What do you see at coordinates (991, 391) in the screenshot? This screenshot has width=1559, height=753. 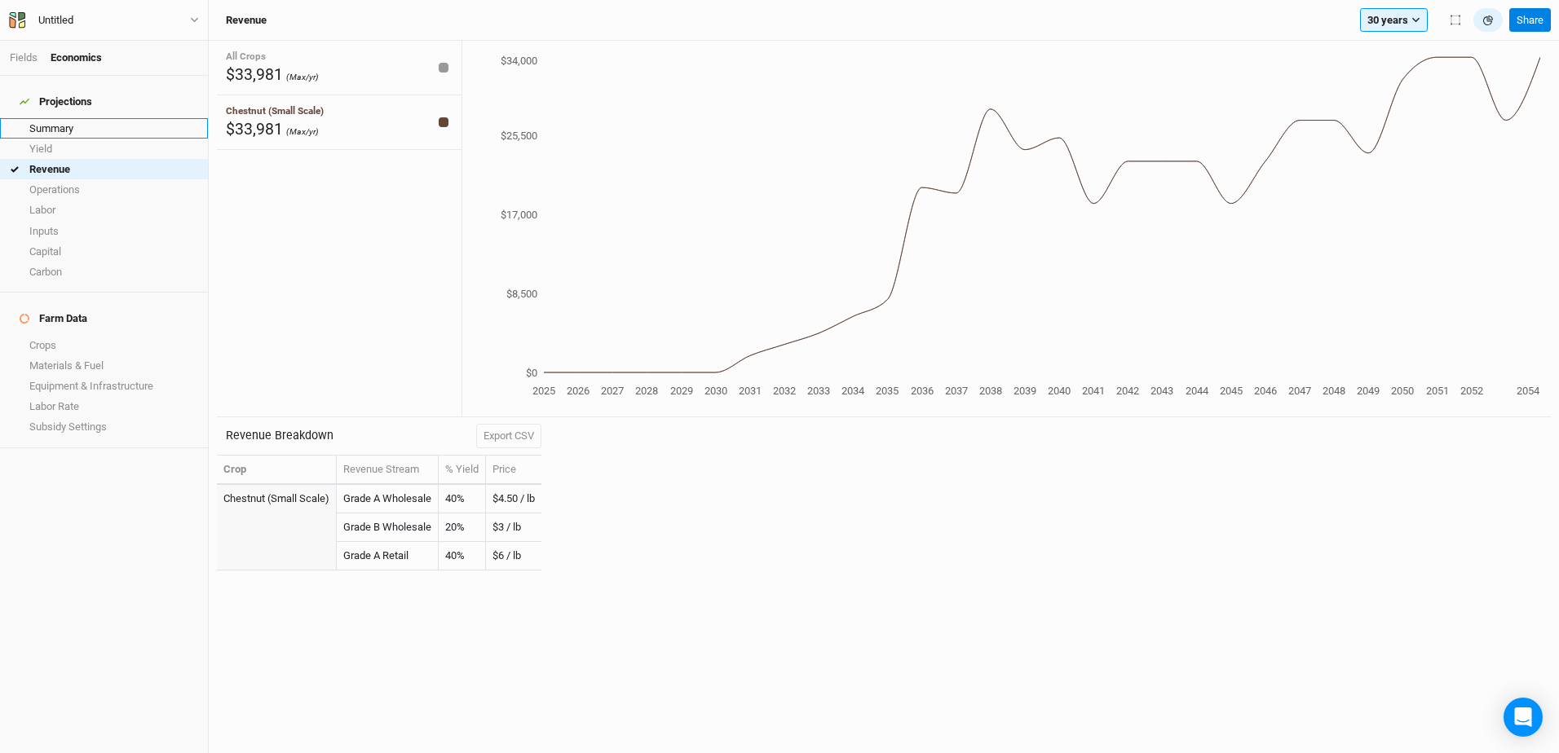 I see `tspan: 2038` at bounding box center [991, 391].